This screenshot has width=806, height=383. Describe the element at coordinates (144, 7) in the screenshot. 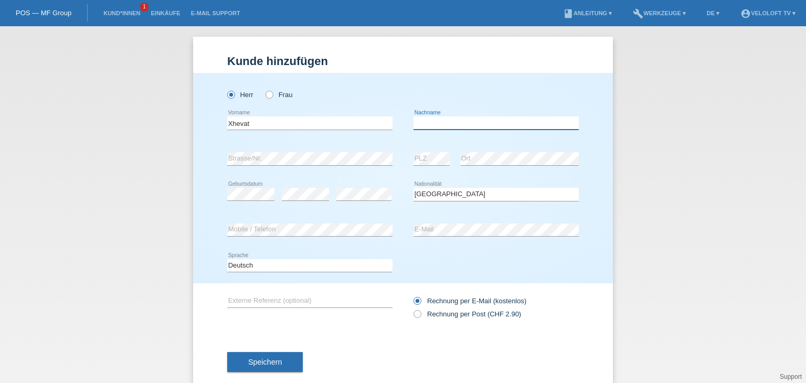

I see `span: 1` at that location.